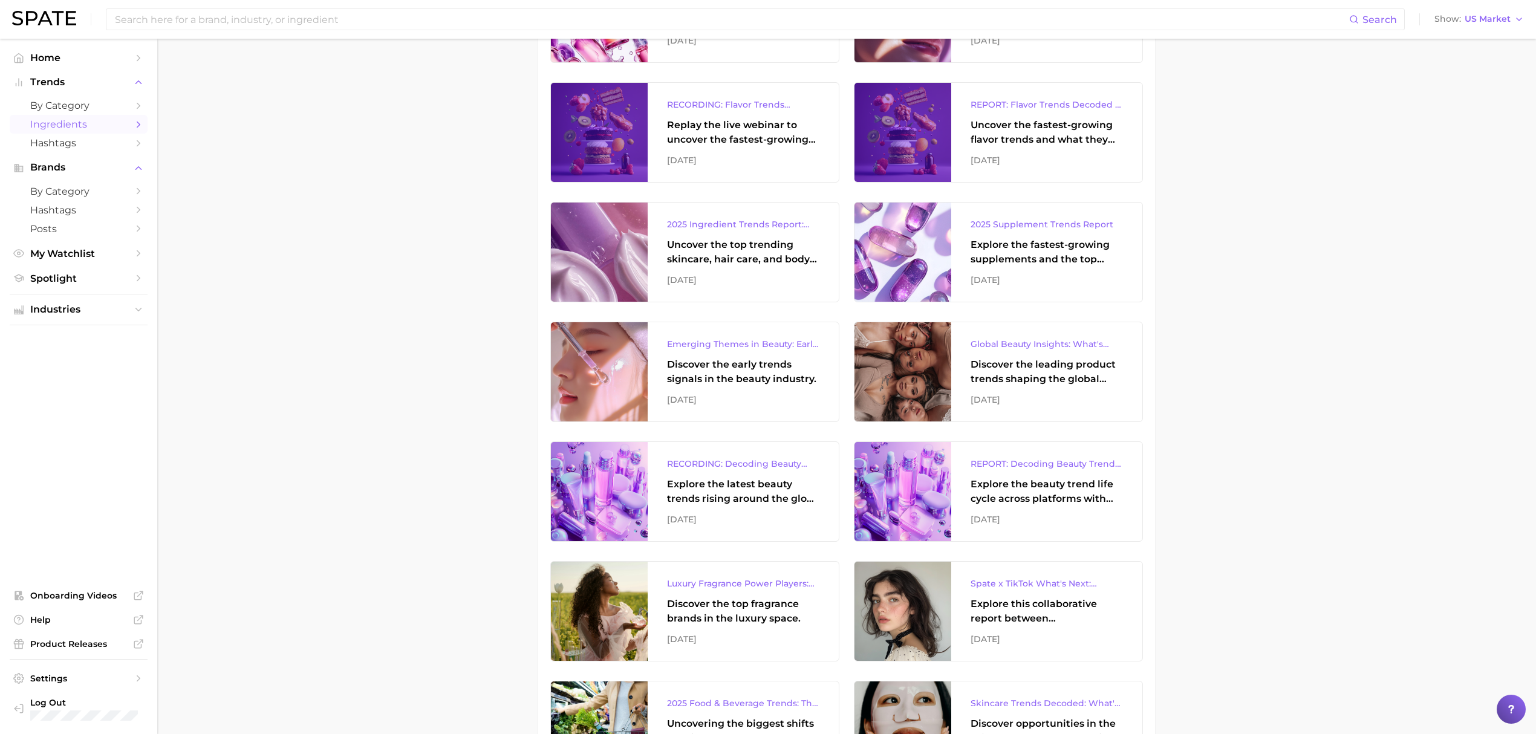 The height and width of the screenshot is (734, 1536). I want to click on a: My Watchlist, so click(79, 253).